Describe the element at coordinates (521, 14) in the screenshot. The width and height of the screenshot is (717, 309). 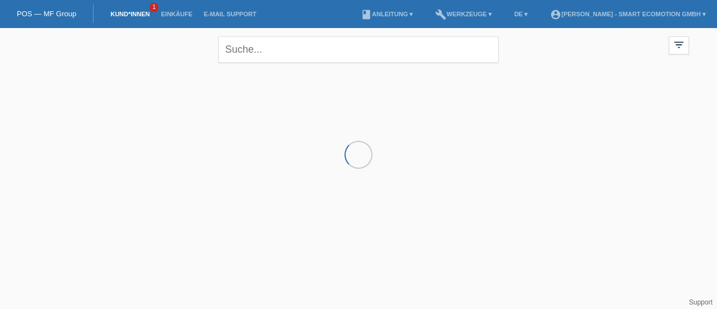
I see `a: DE ▾` at that location.